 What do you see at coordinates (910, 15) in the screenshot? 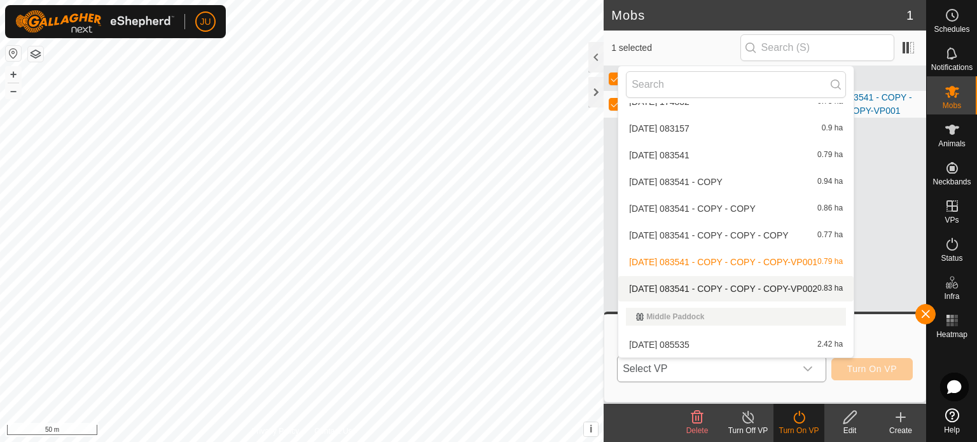
I see `span: 1` at bounding box center [910, 15].